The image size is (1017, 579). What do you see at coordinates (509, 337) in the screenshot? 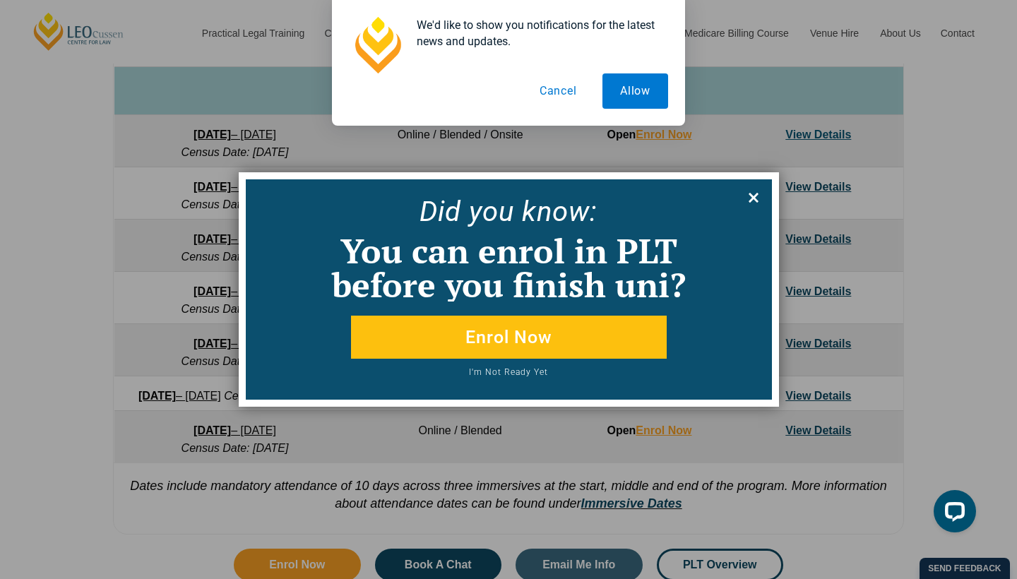
I see `button: Enrol Now` at bounding box center [509, 337].